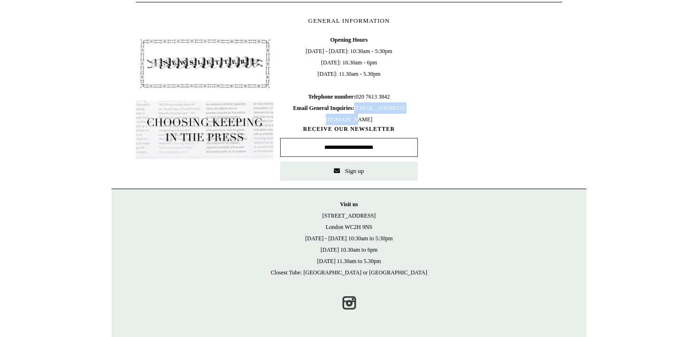 This screenshot has width=698, height=337. What do you see at coordinates (348, 40) in the screenshot?
I see `b: Opening Hours` at bounding box center [348, 40].